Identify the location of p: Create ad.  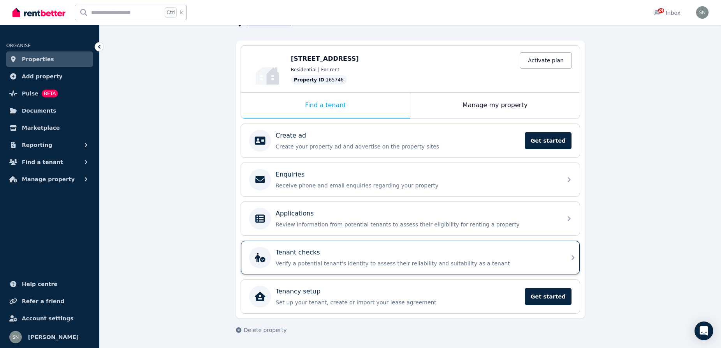
(291, 135).